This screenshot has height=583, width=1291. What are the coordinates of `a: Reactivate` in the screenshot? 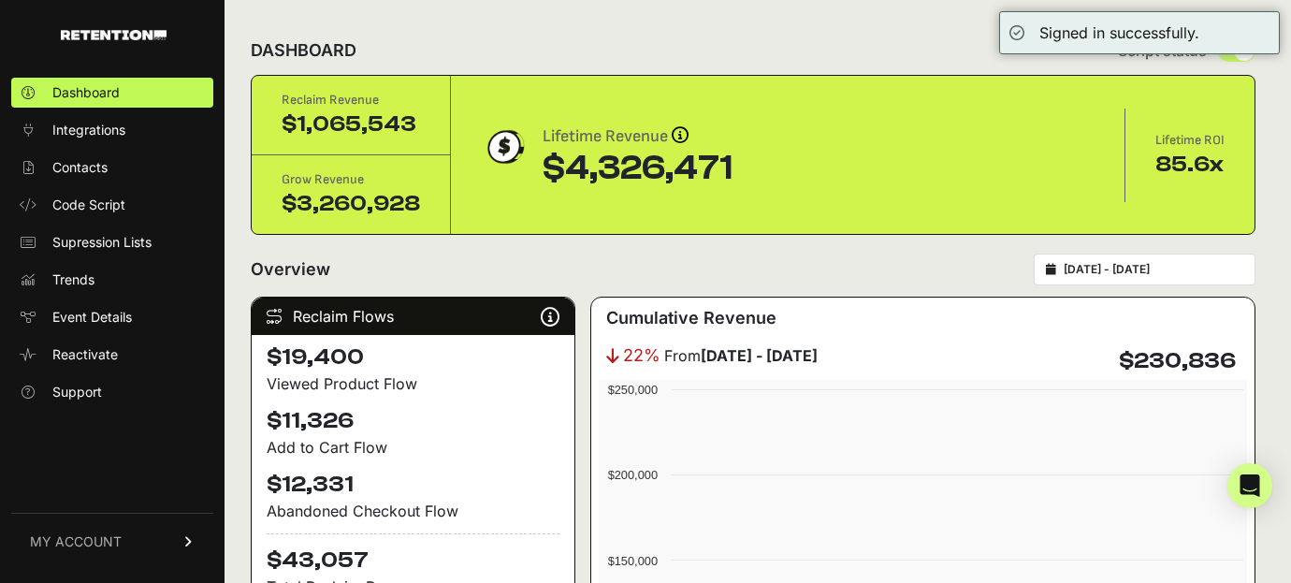 It's located at (112, 355).